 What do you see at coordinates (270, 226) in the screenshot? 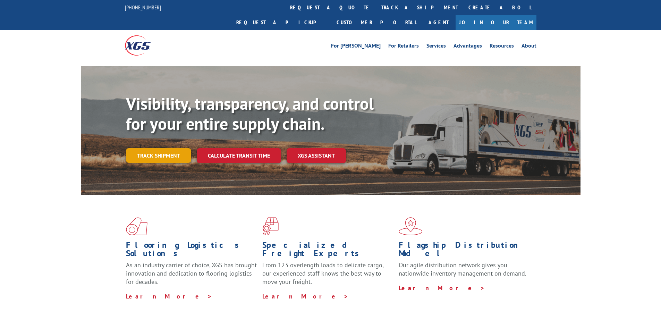
I see `img: xgs-icon-focused-on-flooring-red` at bounding box center [270, 226].